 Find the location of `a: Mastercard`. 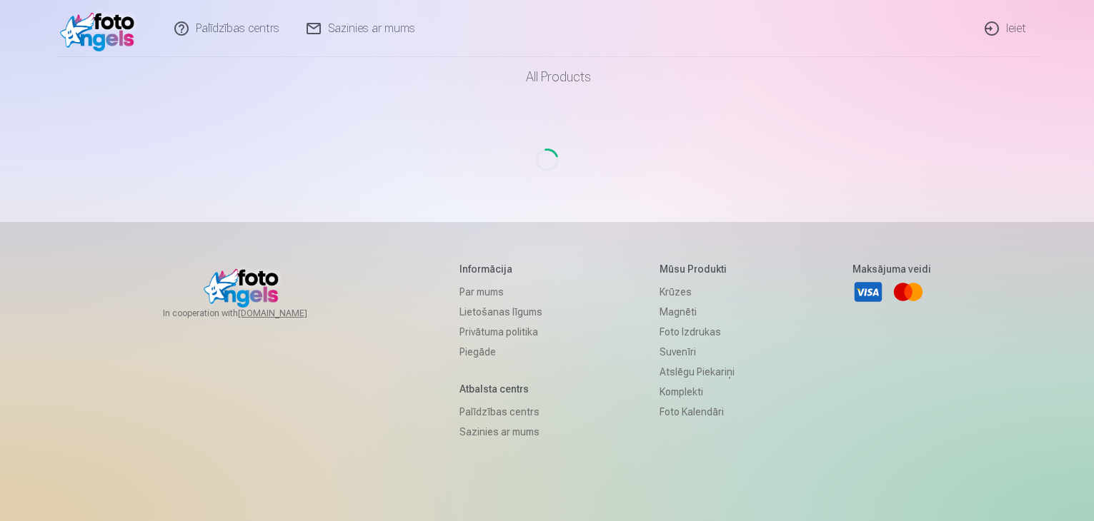

a: Mastercard is located at coordinates (908, 292).